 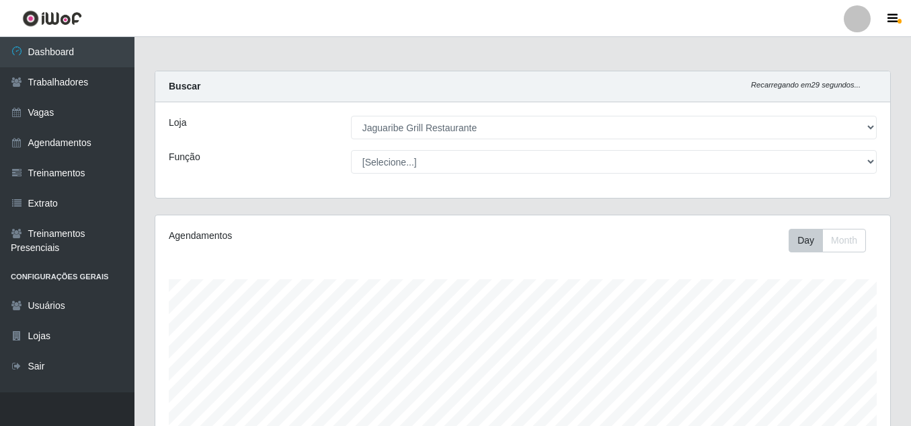 What do you see at coordinates (832, 240) in the screenshot?
I see `div: Toolbar with button groups` at bounding box center [832, 240].